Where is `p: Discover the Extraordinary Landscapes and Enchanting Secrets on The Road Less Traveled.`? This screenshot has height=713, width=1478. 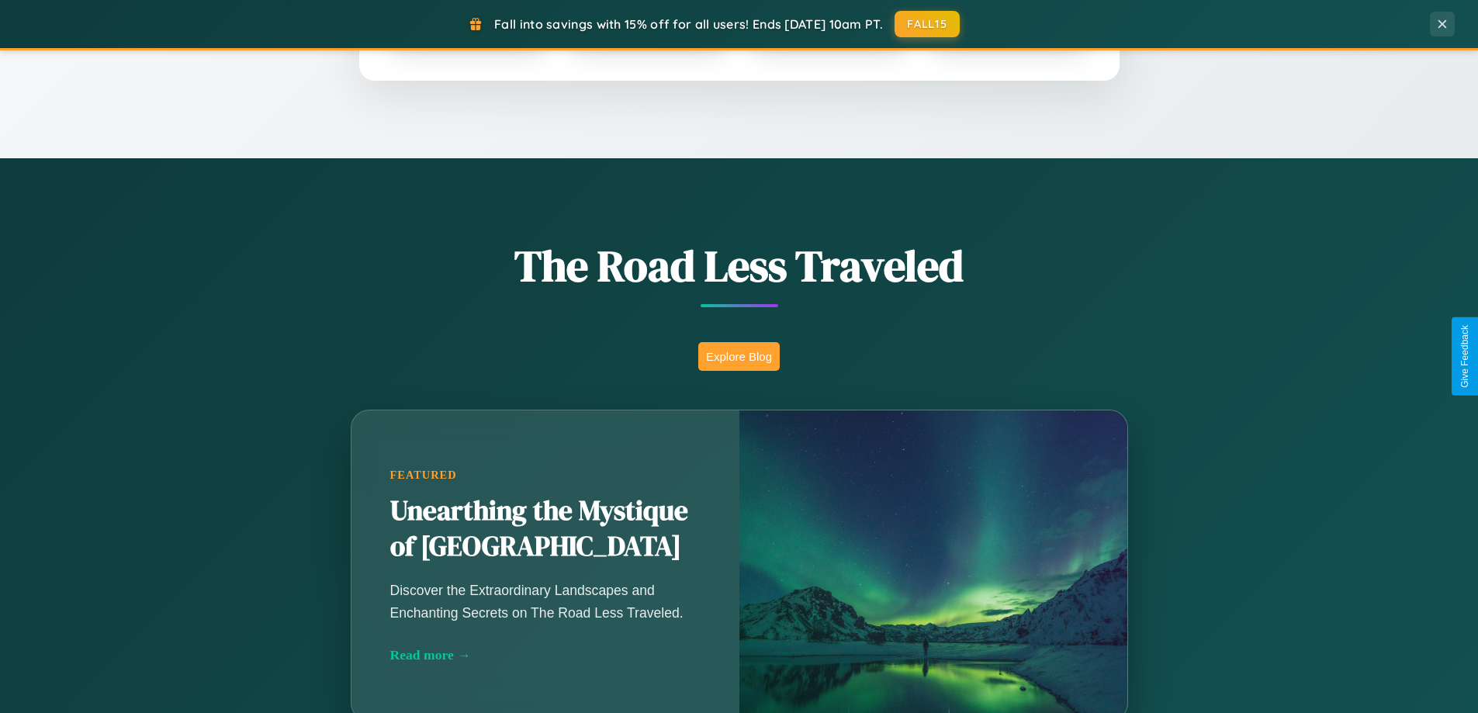
p: Discover the Extraordinary Landscapes and Enchanting Secrets on The Road Less Traveled. is located at coordinates (545, 601).